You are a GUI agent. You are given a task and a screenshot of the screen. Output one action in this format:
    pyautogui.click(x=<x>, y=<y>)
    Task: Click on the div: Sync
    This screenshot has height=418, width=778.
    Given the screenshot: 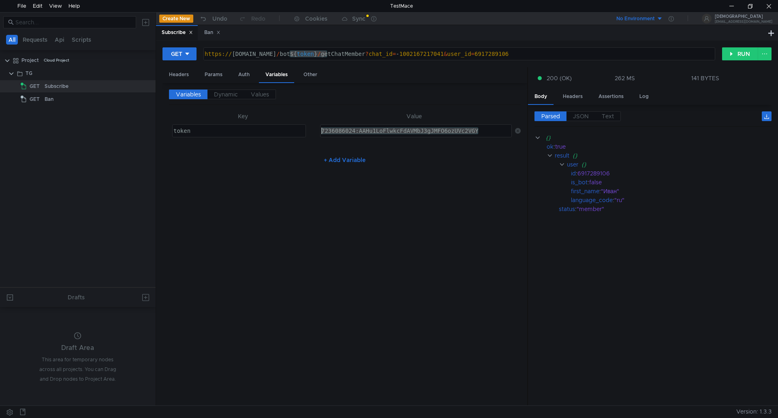 What is the action you would take?
    pyautogui.click(x=359, y=19)
    